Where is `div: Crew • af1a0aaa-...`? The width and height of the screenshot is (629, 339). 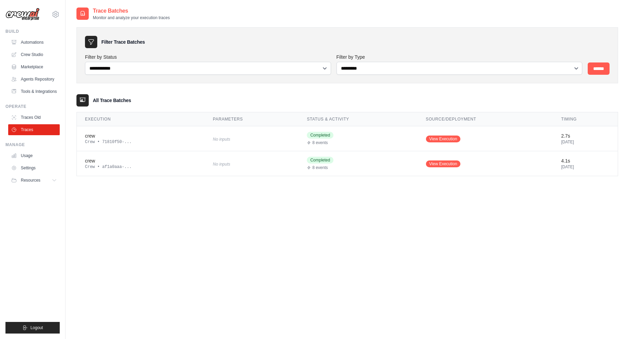
div: Crew • af1a0aaa-... is located at coordinates (141, 167).